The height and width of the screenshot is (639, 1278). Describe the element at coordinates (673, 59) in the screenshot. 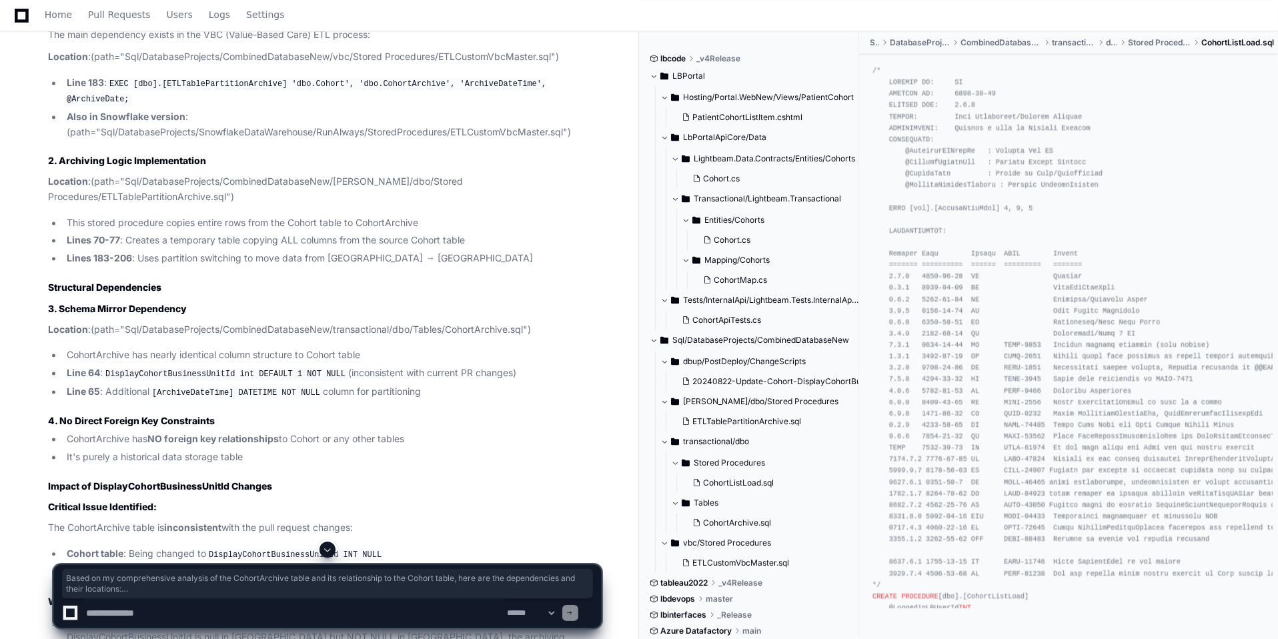

I see `span: lbcode` at that location.